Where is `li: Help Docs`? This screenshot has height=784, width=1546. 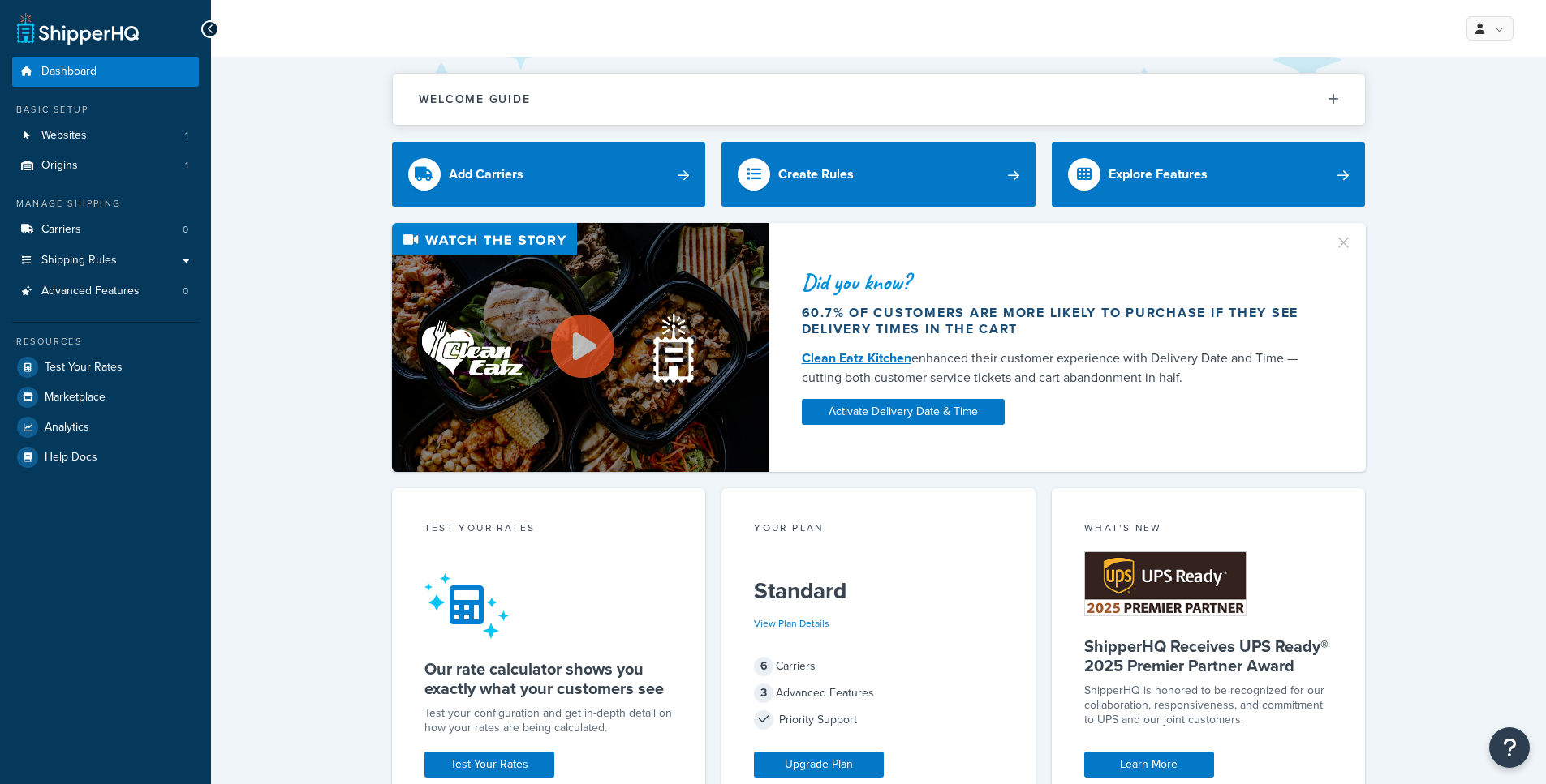
li: Help Docs is located at coordinates (105, 457).